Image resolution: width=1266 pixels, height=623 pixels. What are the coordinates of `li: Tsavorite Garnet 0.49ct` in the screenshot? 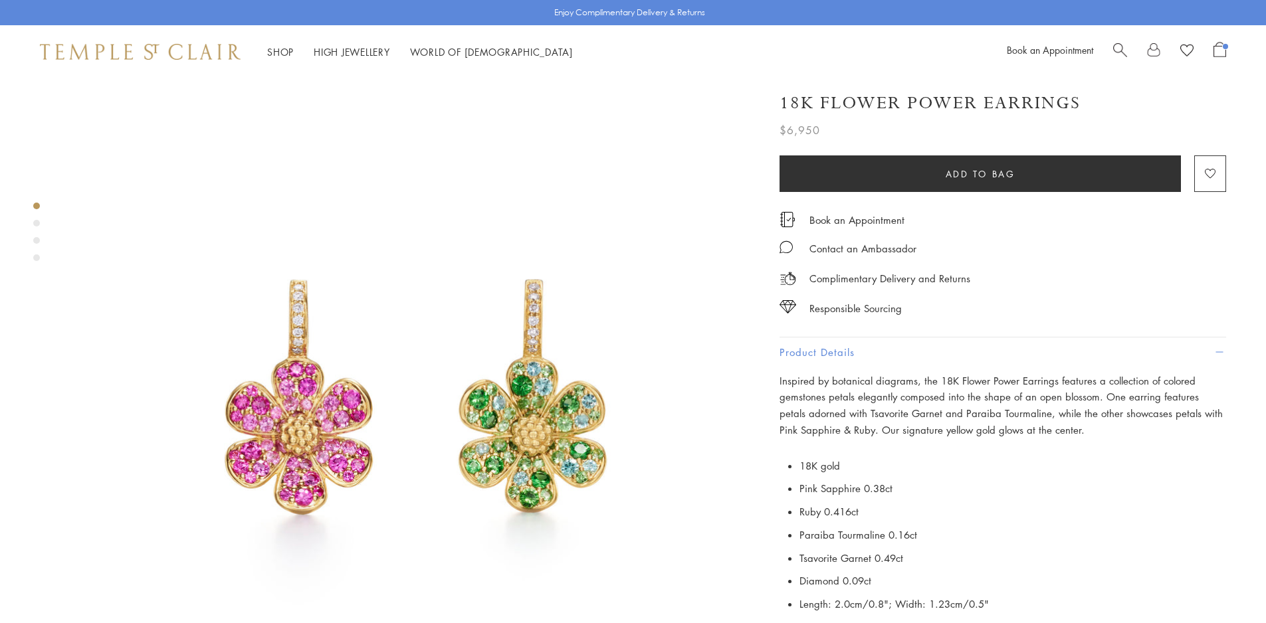 It's located at (1013, 558).